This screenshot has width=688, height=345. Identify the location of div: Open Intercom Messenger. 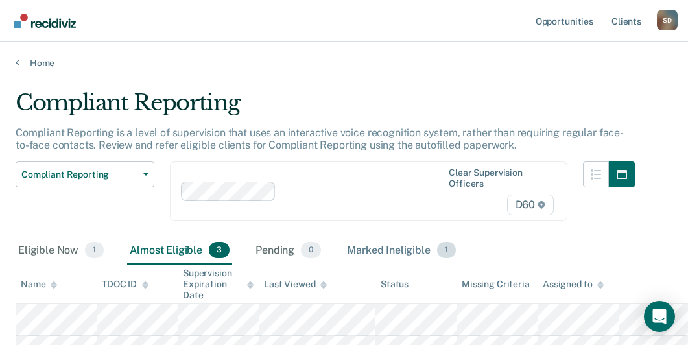
(660, 317).